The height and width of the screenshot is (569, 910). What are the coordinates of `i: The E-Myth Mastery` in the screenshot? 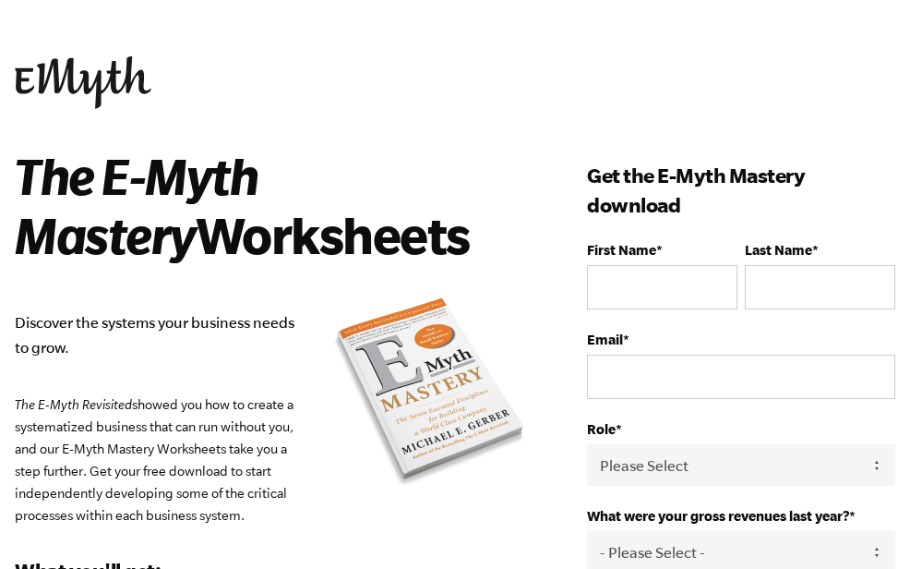 It's located at (136, 205).